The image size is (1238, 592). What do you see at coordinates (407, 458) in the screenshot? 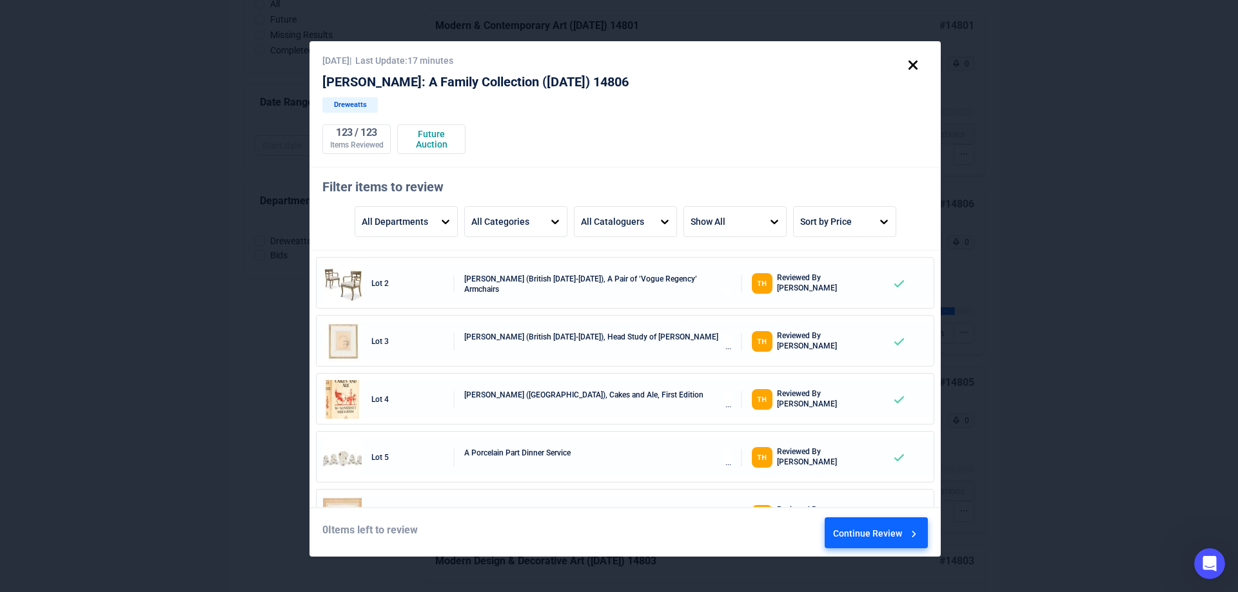
I see `div: Lot 5` at bounding box center [407, 458].